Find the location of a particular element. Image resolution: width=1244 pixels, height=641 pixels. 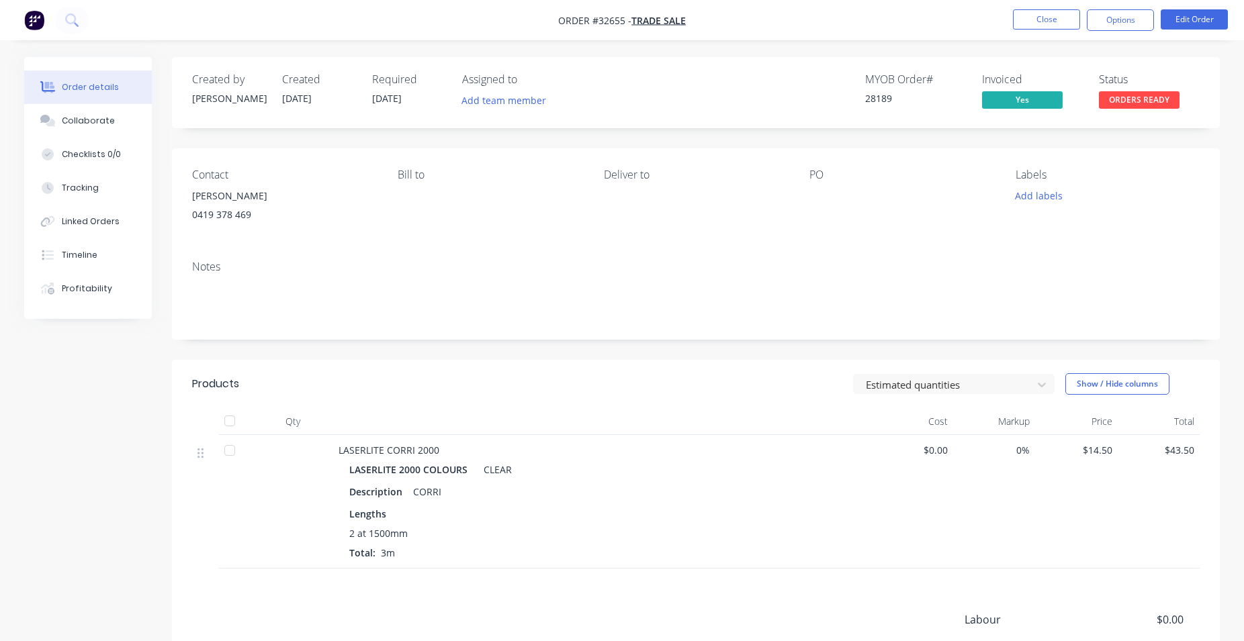

span: Yes is located at coordinates (1022, 99).